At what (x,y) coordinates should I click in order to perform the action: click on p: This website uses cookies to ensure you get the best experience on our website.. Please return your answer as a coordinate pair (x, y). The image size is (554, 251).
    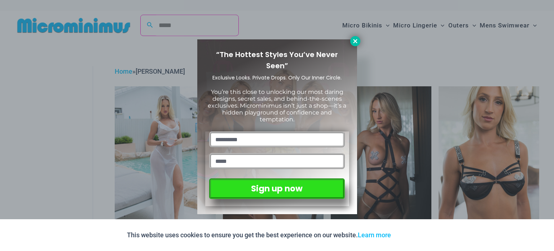
    Looking at the image, I should click on (259, 235).